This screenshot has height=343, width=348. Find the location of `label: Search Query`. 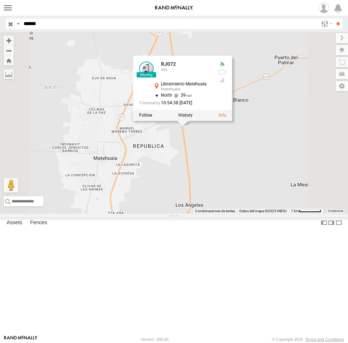

label: Search Query is located at coordinates (18, 24).